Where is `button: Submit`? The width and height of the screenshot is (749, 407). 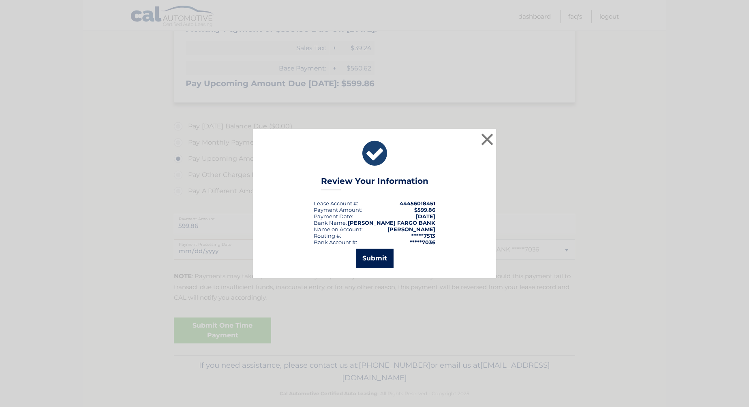
button: Submit is located at coordinates (375, 259).